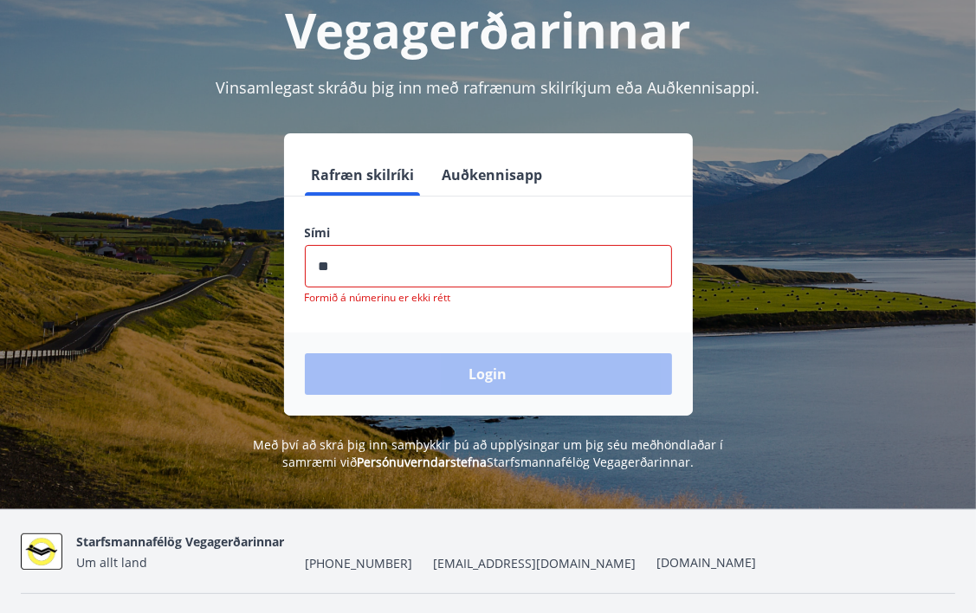 The image size is (976, 613). Describe the element at coordinates (489, 87) in the screenshot. I see `span: Vinsamlegast skráðu þig inn með rafrænum skilríkjum eða Auðkennisappi.` at that location.